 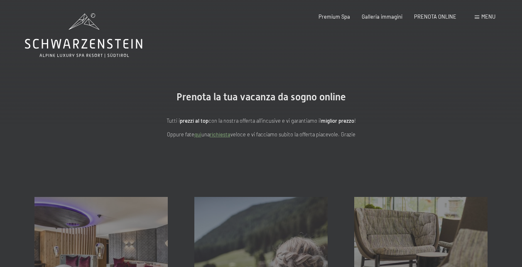 I want to click on span: Menu, so click(x=488, y=17).